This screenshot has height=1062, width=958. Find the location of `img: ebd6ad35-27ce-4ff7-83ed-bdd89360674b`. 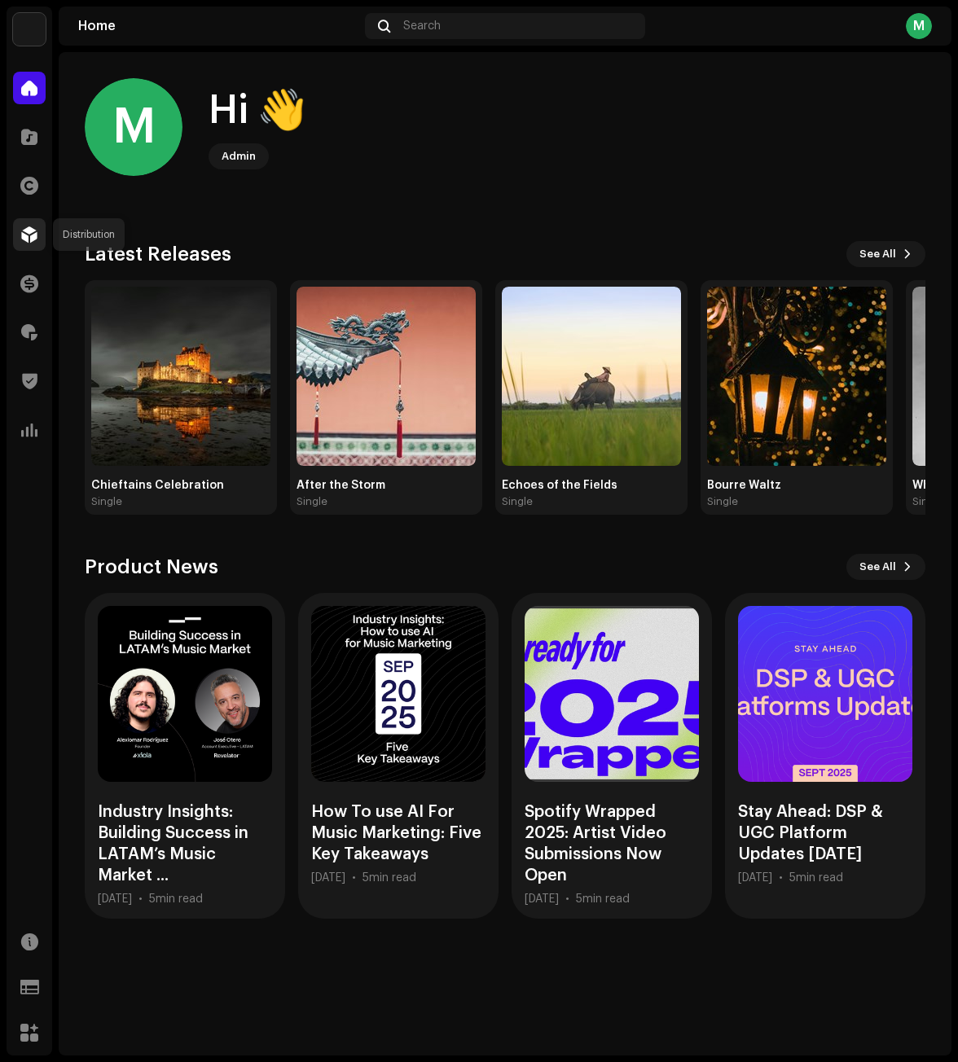

img: ebd6ad35-27ce-4ff7-83ed-bdd89360674b is located at coordinates (386, 376).